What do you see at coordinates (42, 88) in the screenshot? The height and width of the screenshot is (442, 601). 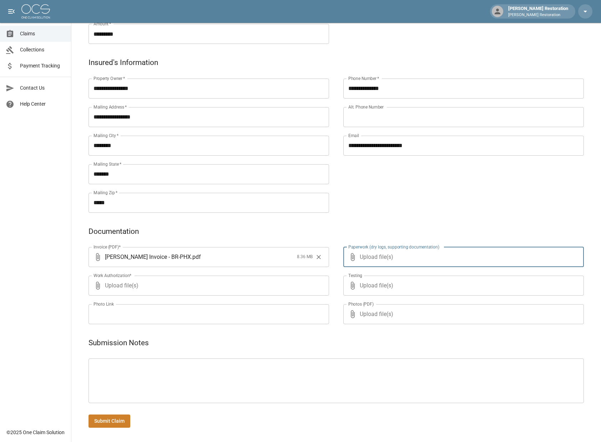 I see `span: Contact Us` at bounding box center [42, 88].